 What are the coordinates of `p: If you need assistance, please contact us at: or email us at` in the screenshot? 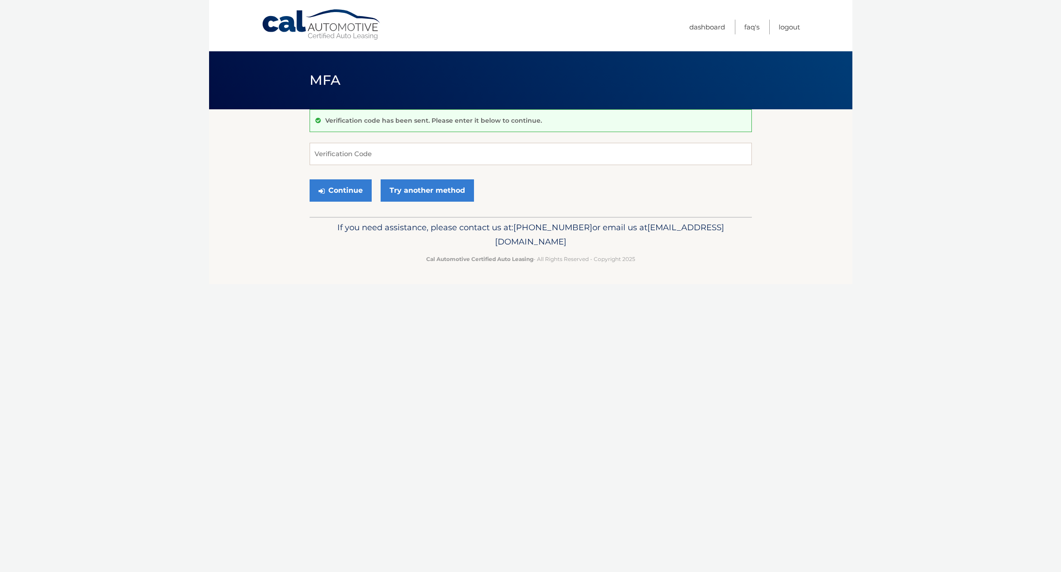 It's located at (530, 235).